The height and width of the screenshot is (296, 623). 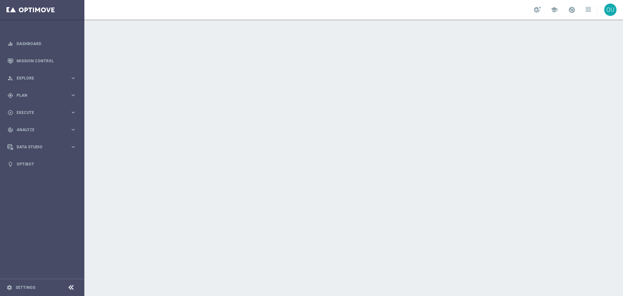 I want to click on a: Mission Control, so click(x=46, y=61).